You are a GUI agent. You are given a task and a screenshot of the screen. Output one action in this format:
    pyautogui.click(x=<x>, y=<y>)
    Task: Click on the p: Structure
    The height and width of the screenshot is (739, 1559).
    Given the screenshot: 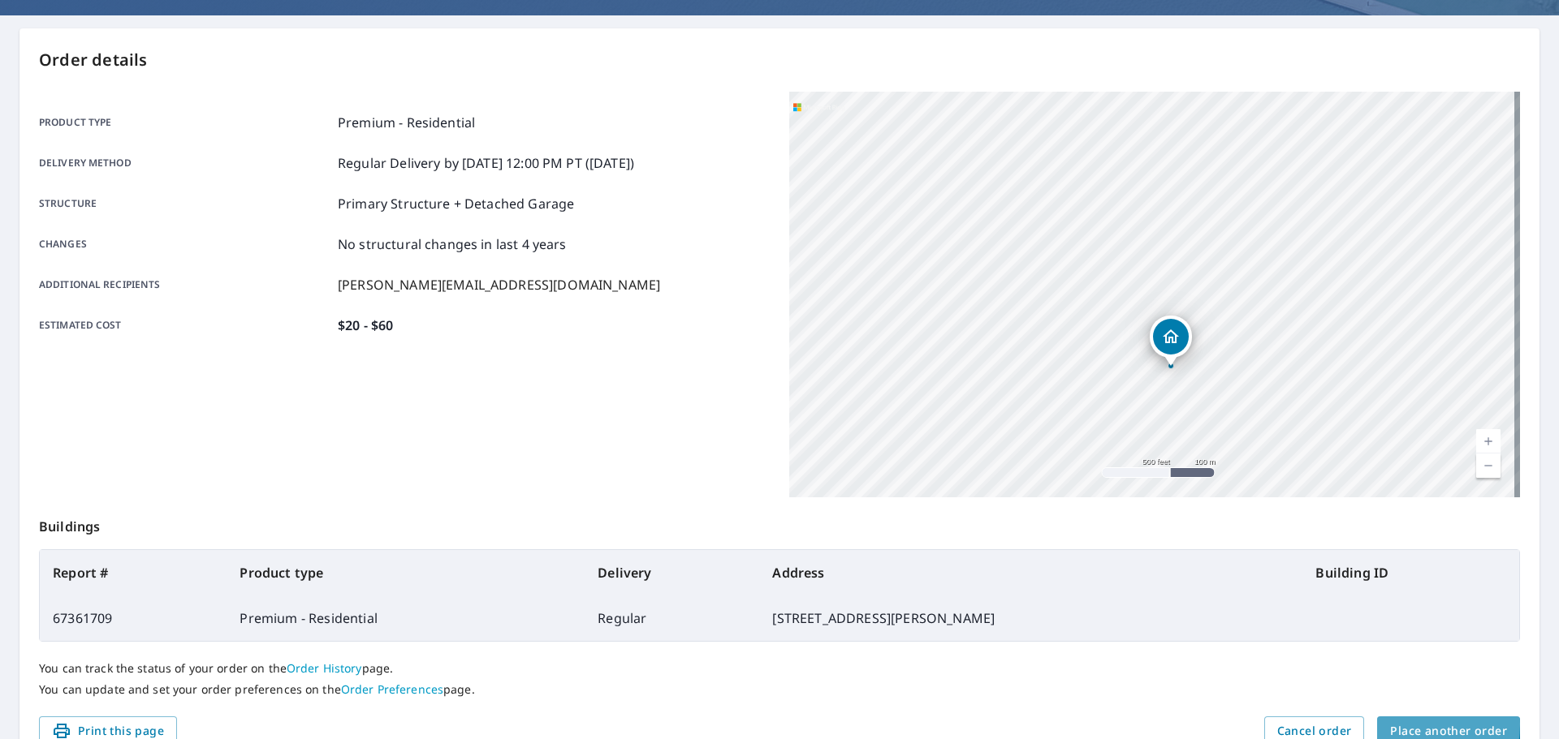 What is the action you would take?
    pyautogui.click(x=185, y=204)
    